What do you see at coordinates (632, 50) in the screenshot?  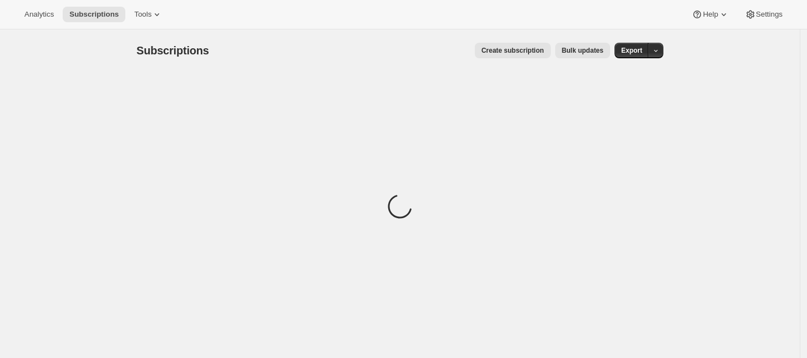 I see `span: Export` at bounding box center [632, 50].